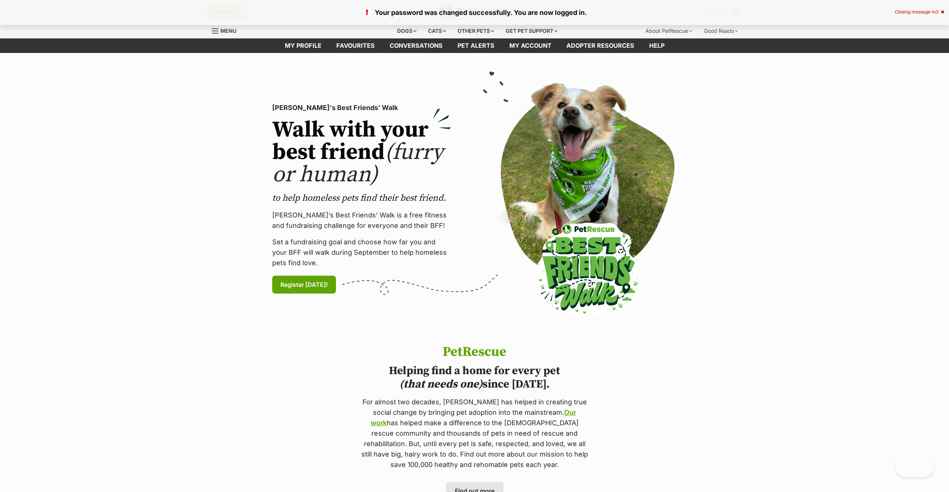  What do you see at coordinates (228, 31) in the screenshot?
I see `span: Menu` at bounding box center [228, 31].